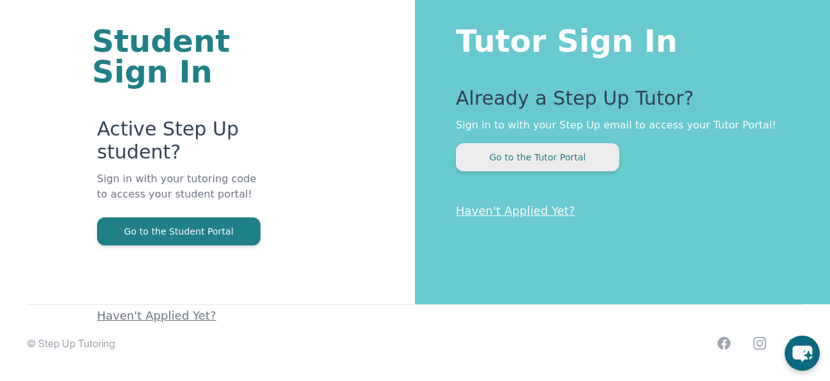 The height and width of the screenshot is (381, 830). I want to click on button: Go to the Student Portal, so click(179, 231).